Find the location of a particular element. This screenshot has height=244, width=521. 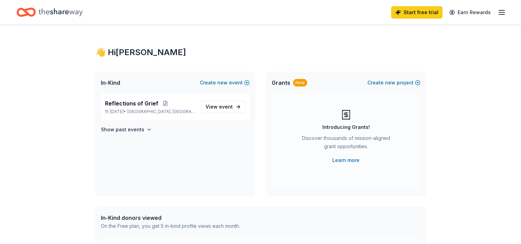

span: event is located at coordinates (226, 106).